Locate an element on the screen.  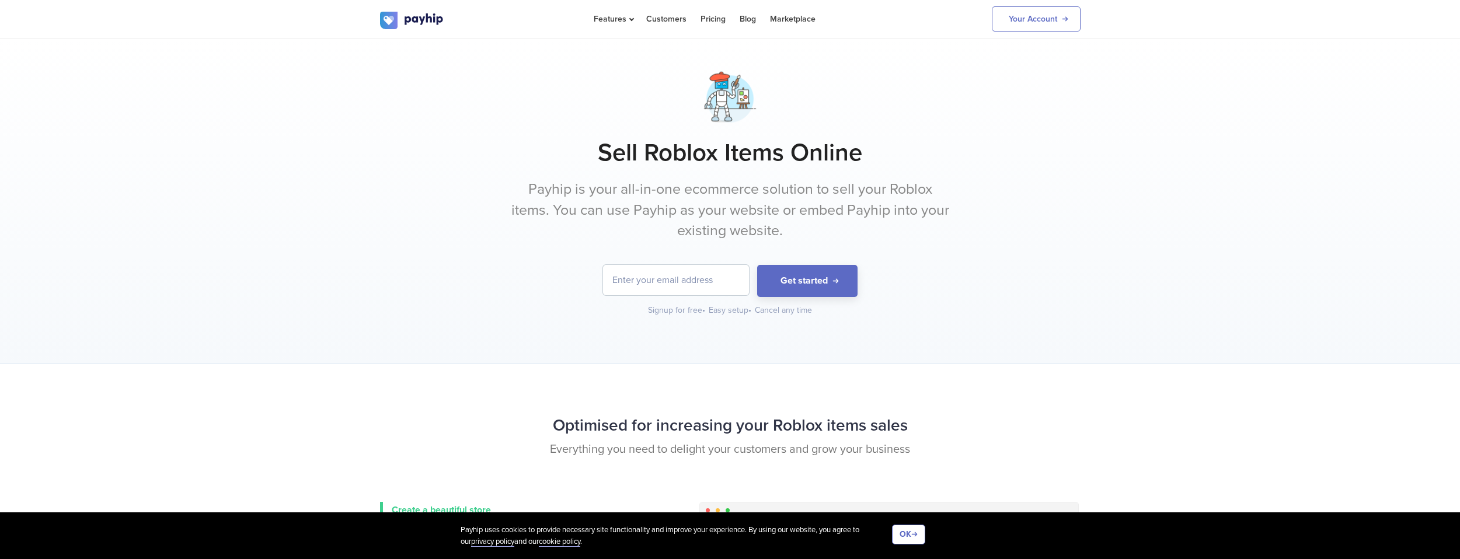
p: Everything you need to delight your customers and grow your business is located at coordinates (730, 449).